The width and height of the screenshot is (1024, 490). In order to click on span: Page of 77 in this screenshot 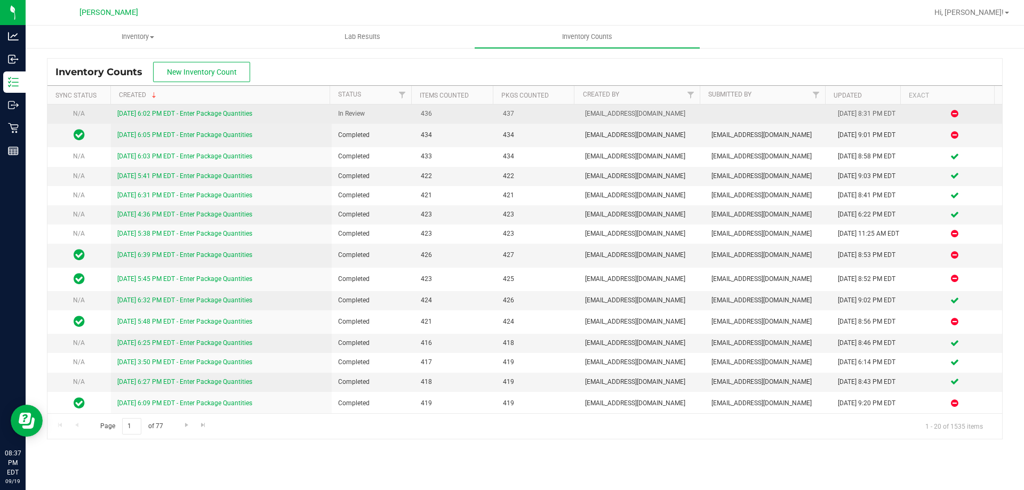, I will do `click(131, 426)`.